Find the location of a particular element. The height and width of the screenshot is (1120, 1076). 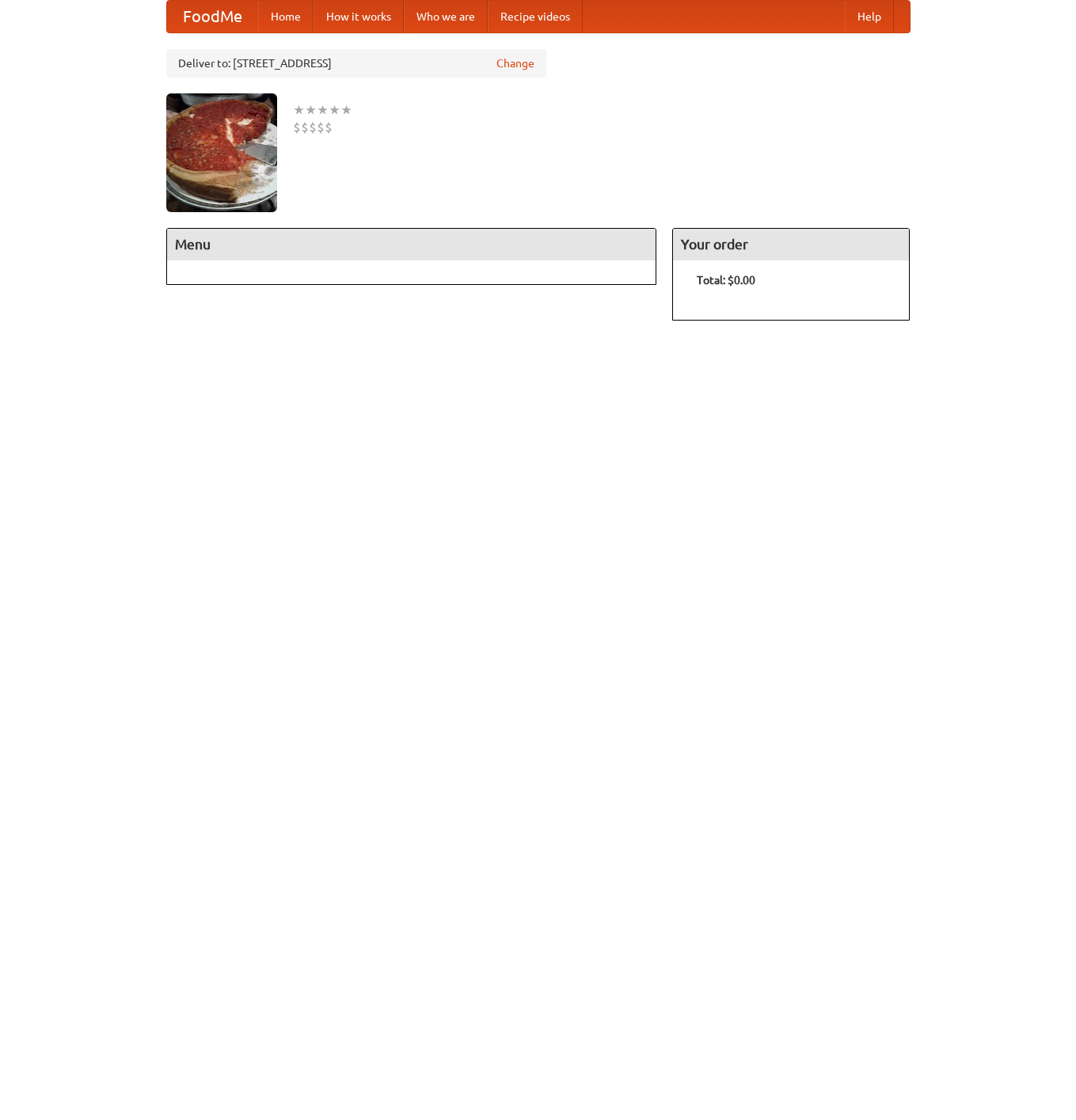

a: FoodMe is located at coordinates (212, 16).